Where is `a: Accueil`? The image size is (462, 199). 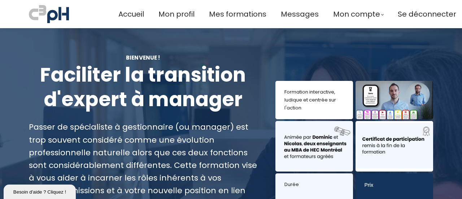 a: Accueil is located at coordinates (131, 14).